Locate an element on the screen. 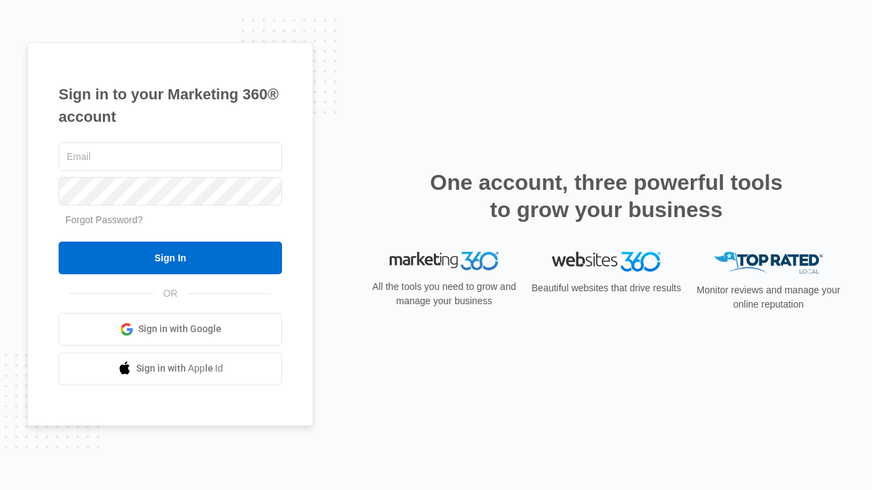 This screenshot has height=490, width=872. a: Sign in with Google is located at coordinates (170, 330).